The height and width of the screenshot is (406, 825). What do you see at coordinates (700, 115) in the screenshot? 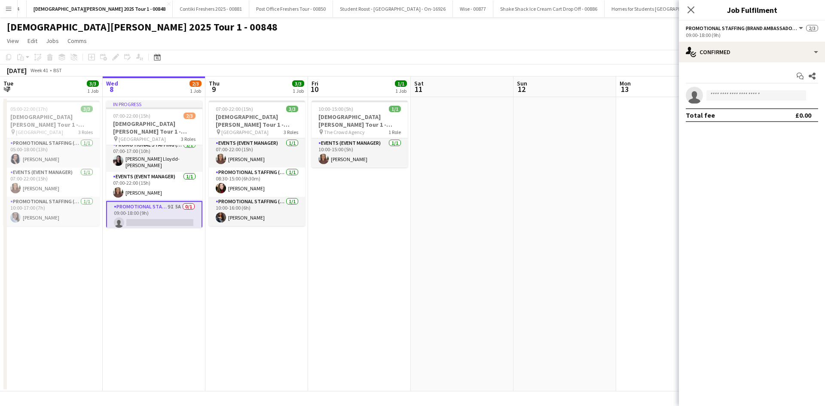
I see `div: Total fee` at bounding box center [700, 115].